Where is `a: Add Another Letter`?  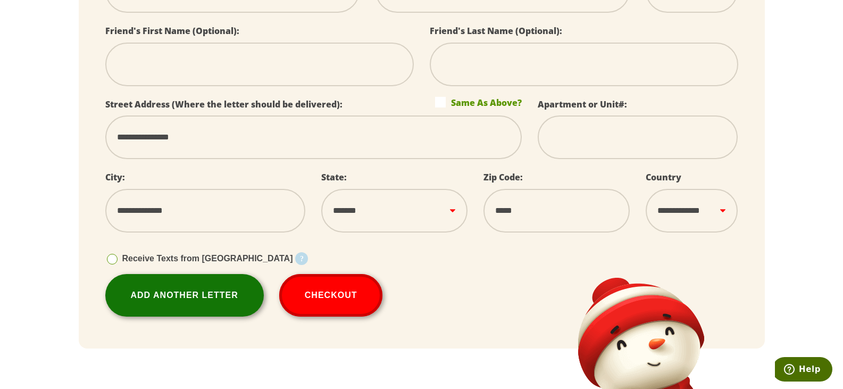 a: Add Another Letter is located at coordinates (184, 295).